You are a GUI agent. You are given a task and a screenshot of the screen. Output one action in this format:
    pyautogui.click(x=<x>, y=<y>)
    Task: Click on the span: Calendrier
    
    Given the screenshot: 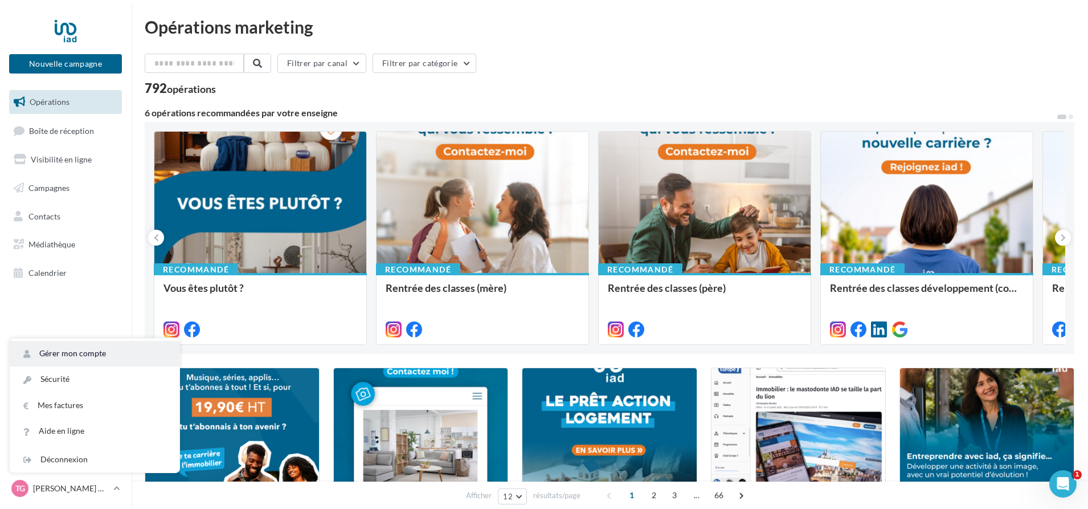 What is the action you would take?
    pyautogui.click(x=47, y=272)
    